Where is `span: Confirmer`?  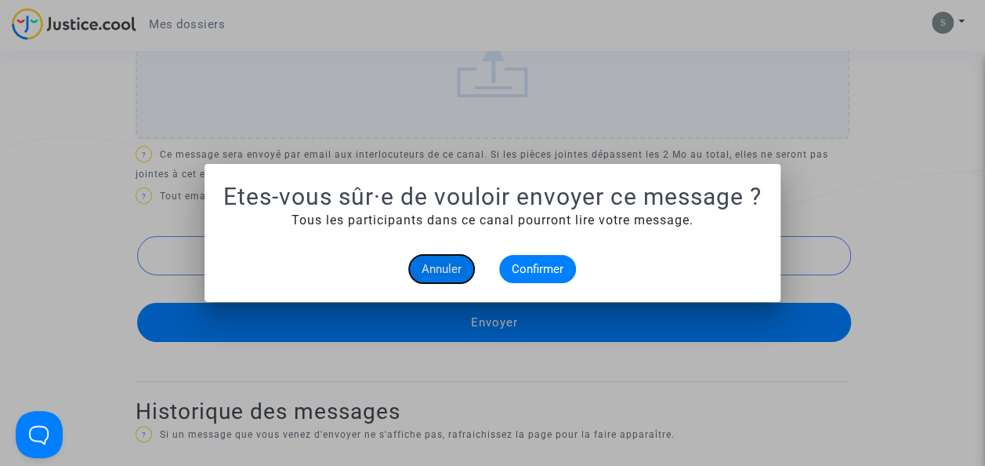
span: Confirmer is located at coordinates (538, 269).